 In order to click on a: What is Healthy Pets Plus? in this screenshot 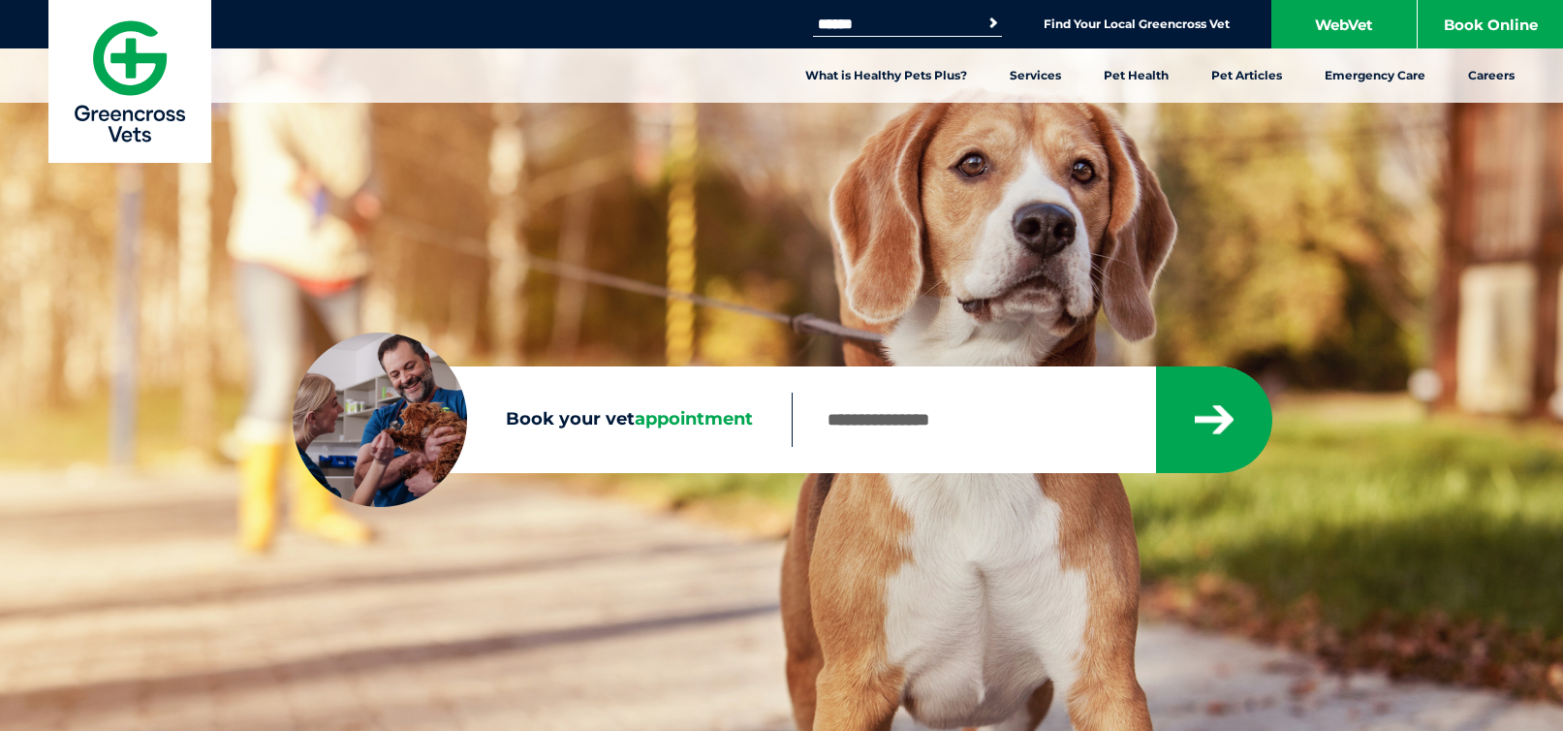, I will do `click(886, 76)`.